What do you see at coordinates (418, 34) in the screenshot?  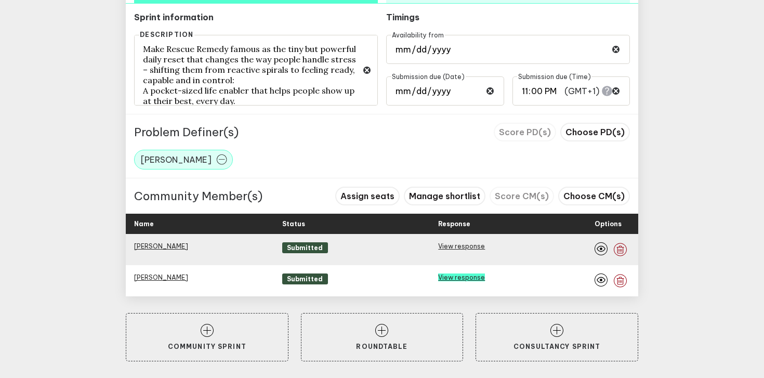 I see `span: Availability from` at bounding box center [418, 34].